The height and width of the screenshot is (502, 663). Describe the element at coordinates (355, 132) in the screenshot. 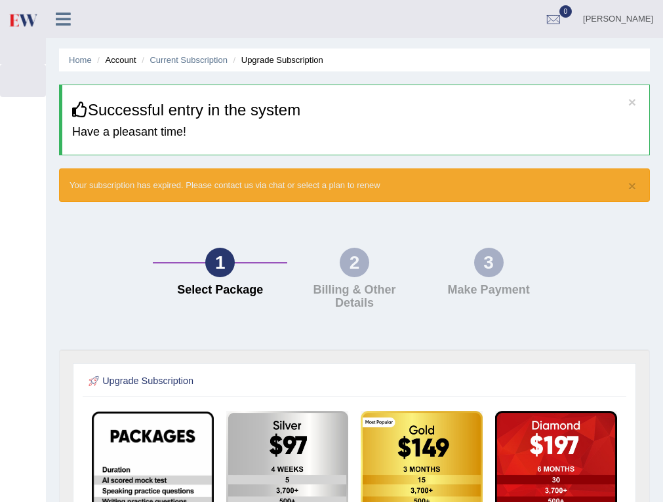

I see `h4: Have a pleasant time!` at that location.